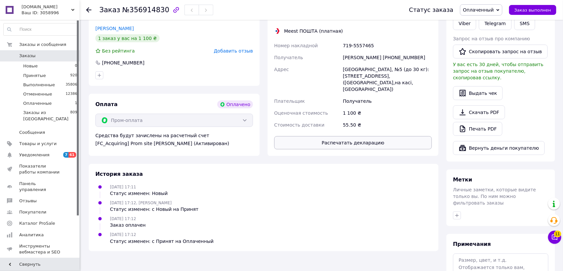  Describe the element at coordinates (174, 140) in the screenshot. I see `div: Средства будут зачислены на расчетный счет` at that location.